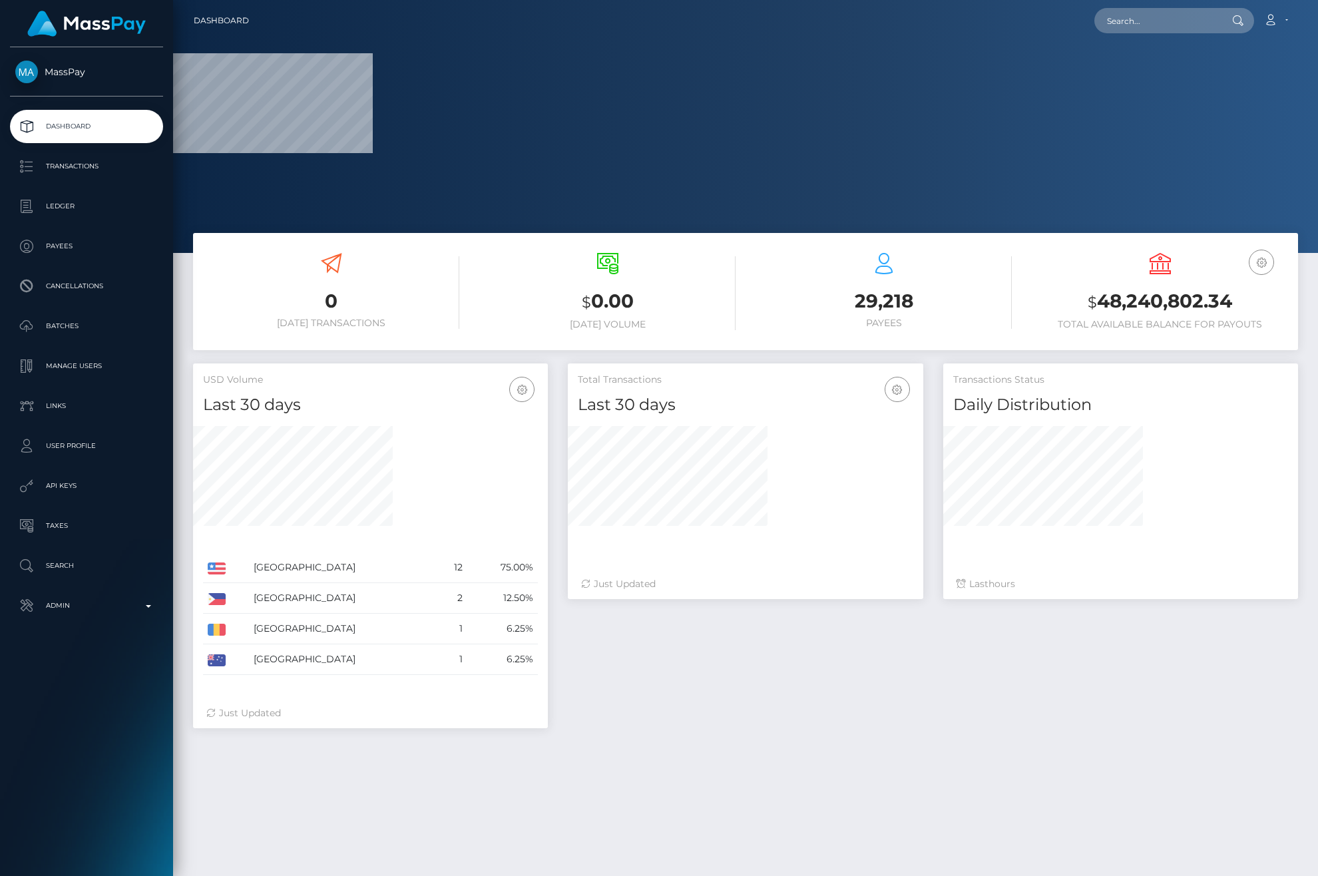 This screenshot has width=1318, height=876. What do you see at coordinates (87, 486) in the screenshot?
I see `a: API Keys` at bounding box center [87, 486].